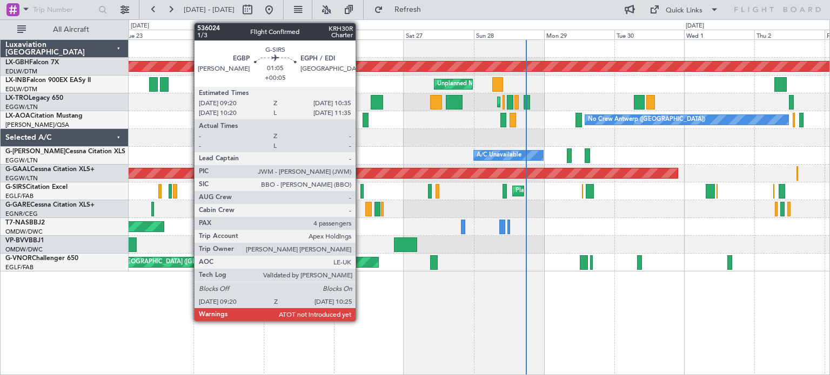 The image size is (830, 375). I want to click on a: LX-GBHFalcon 7X, so click(32, 63).